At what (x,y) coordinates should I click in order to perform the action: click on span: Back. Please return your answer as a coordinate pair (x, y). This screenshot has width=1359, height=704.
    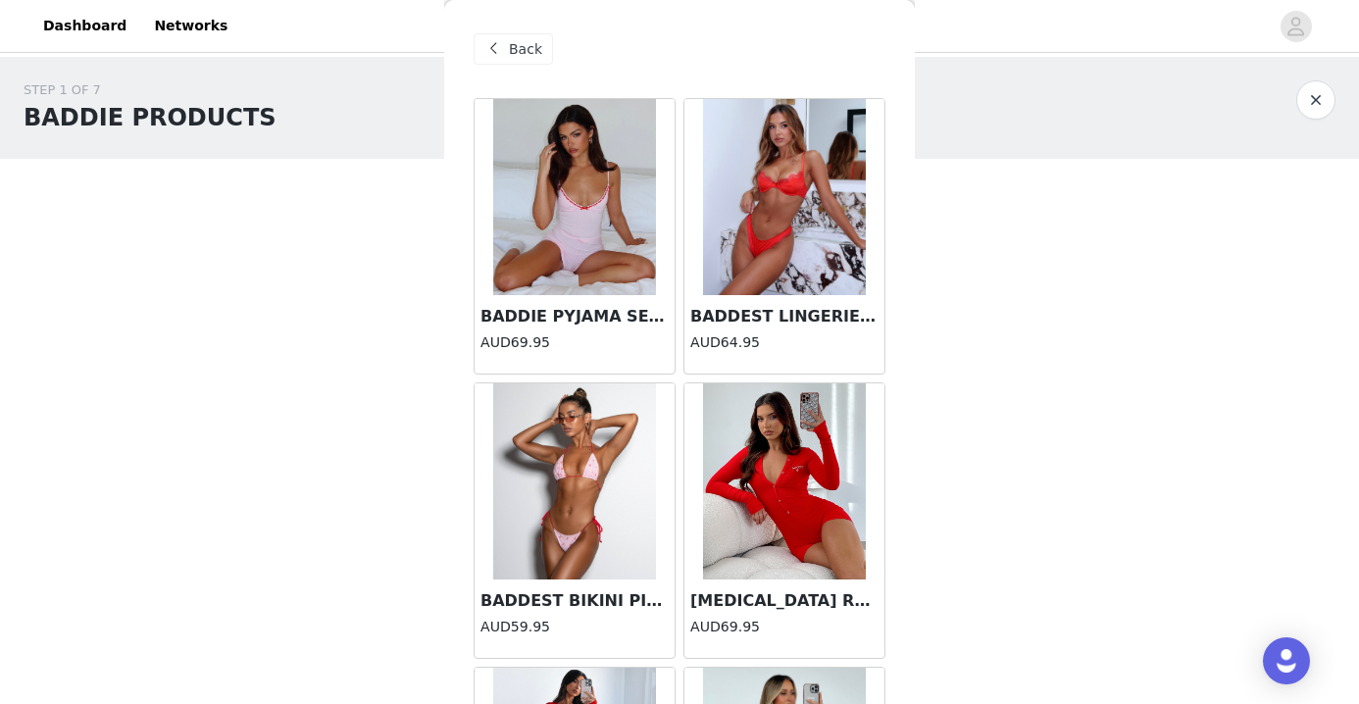
    Looking at the image, I should click on (525, 49).